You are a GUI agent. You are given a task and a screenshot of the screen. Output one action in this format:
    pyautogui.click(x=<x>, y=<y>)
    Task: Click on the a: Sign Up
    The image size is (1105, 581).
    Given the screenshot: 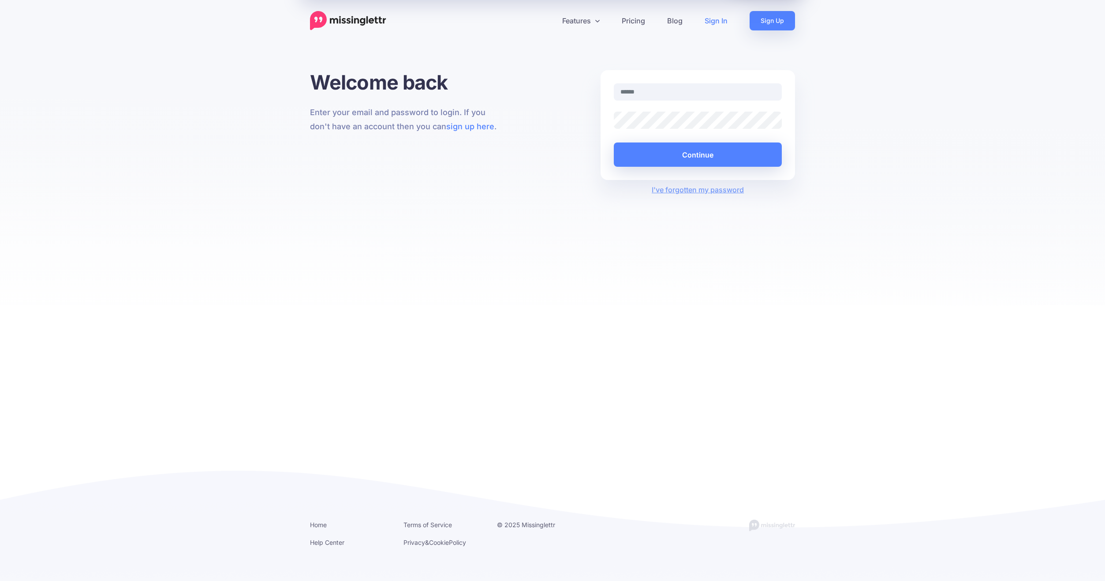 What is the action you would take?
    pyautogui.click(x=772, y=21)
    